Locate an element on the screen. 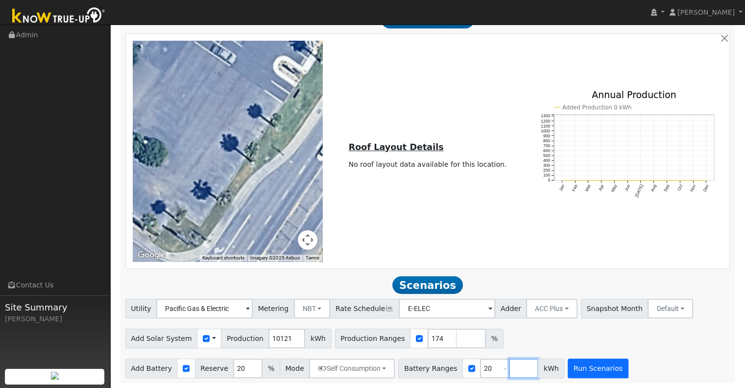 The height and width of the screenshot is (388, 745). span: Imagery ©2025 Airbus is located at coordinates (275, 257).